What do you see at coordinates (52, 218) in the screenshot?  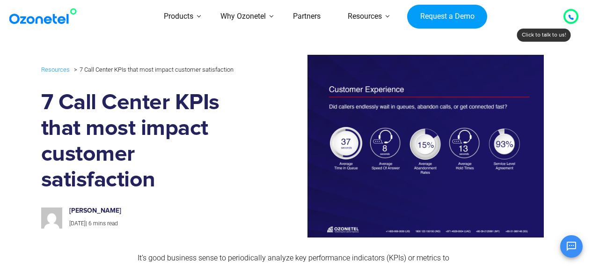 I see `img: 4b37bf29a85883ff6b7148a8970fe41aab027afb6e69c8ab3d6dde174307cbd0` at bounding box center [52, 218].